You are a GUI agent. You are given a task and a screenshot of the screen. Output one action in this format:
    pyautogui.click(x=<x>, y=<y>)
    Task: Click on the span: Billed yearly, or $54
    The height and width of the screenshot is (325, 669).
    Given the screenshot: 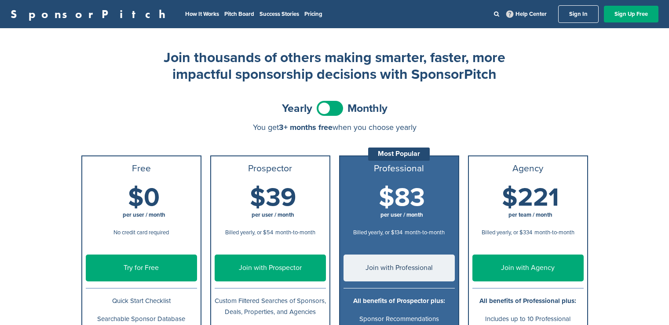 What is the action you would take?
    pyautogui.click(x=249, y=232)
    